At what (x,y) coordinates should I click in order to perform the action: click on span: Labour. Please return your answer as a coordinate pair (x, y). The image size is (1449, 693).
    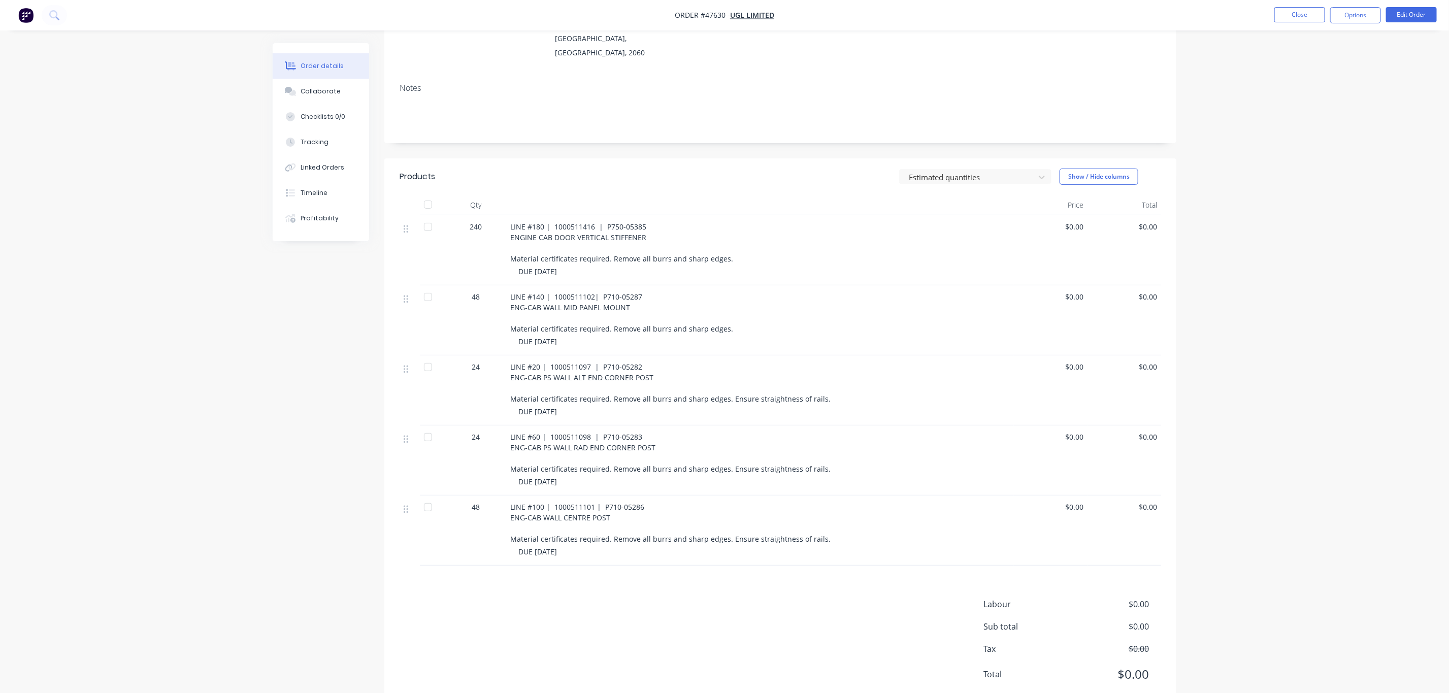
    Looking at the image, I should click on (1029, 604).